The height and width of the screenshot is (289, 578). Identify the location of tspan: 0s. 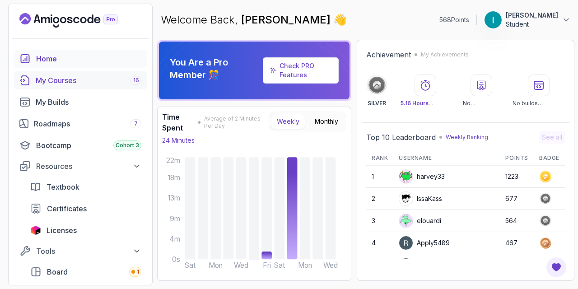
(176, 259).